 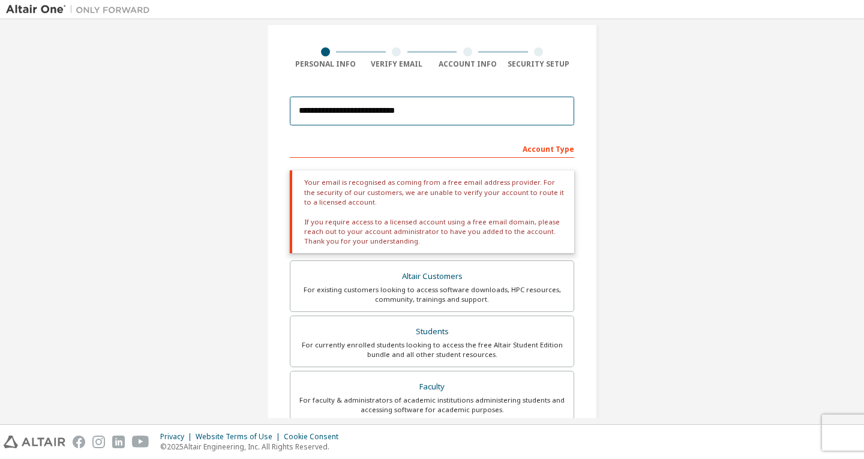 What do you see at coordinates (397, 64) in the screenshot?
I see `div: Verify Email` at bounding box center [397, 64].